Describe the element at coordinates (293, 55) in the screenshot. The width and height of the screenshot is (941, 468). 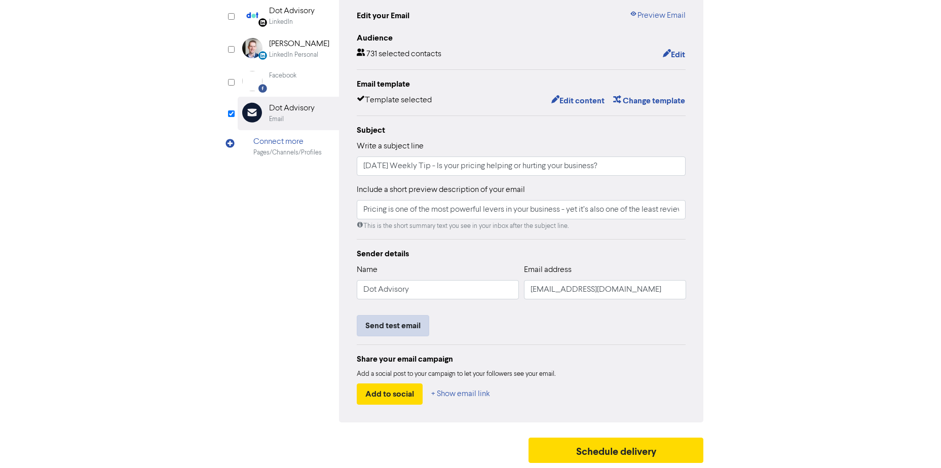
I see `div: LinkedIn Personal` at that location.